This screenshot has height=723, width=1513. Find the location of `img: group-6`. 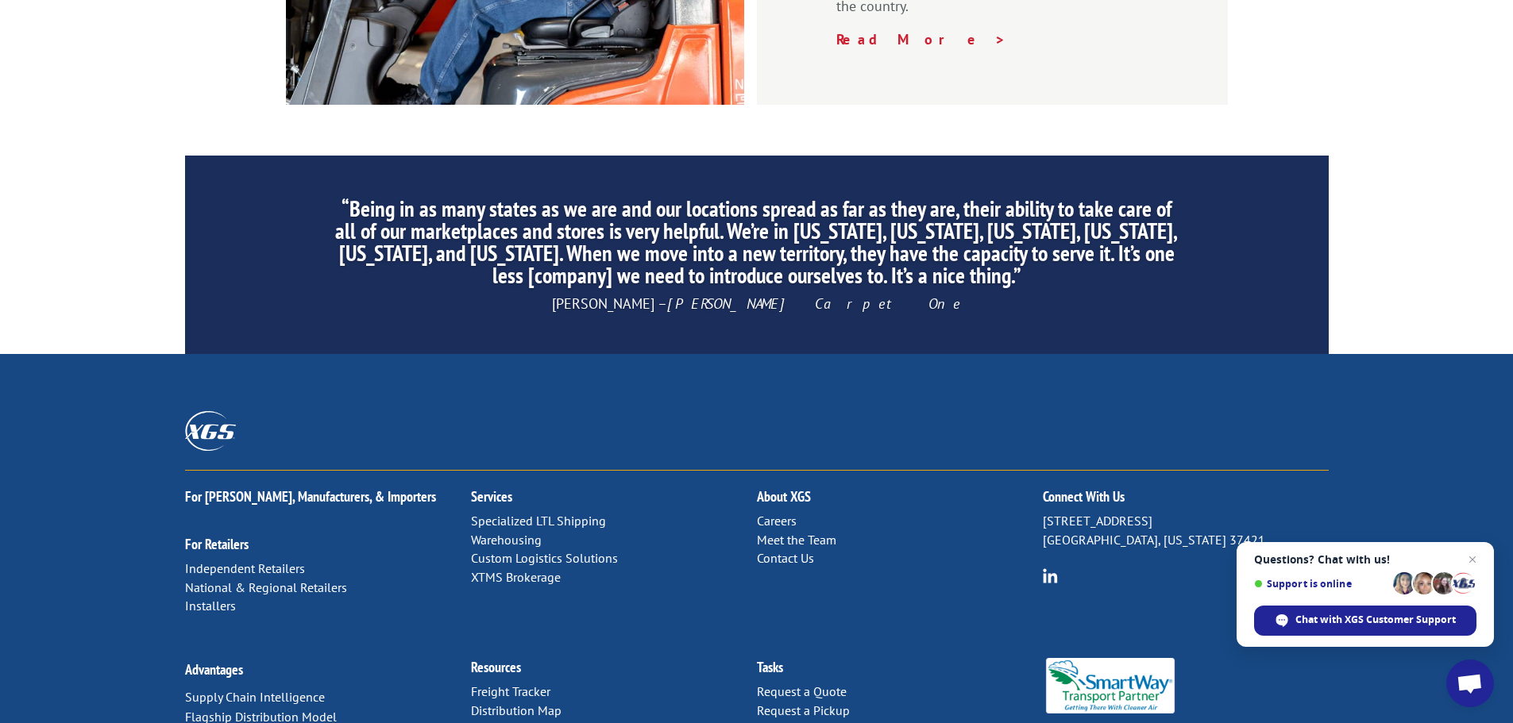

img: group-6 is located at coordinates (1050, 576).